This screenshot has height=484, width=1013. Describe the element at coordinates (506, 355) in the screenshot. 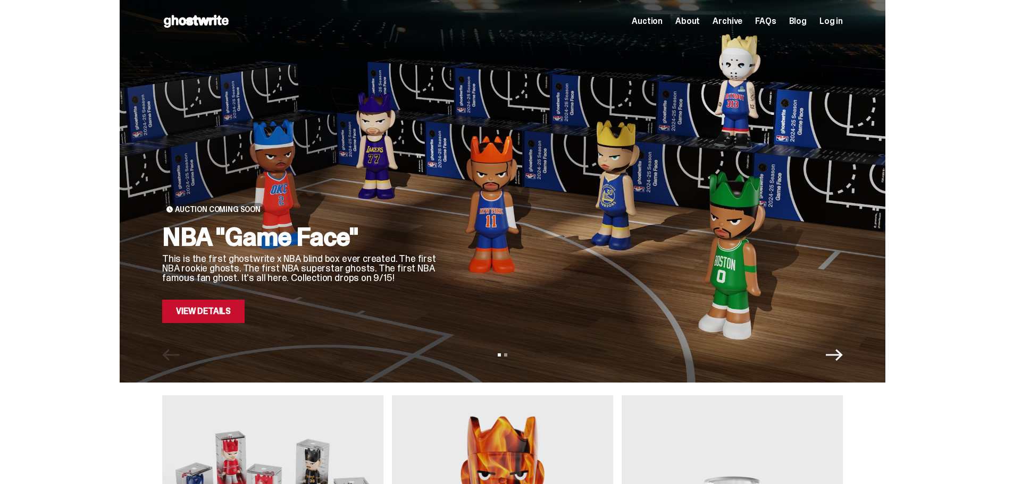

I see `button: View slide 2` at that location.